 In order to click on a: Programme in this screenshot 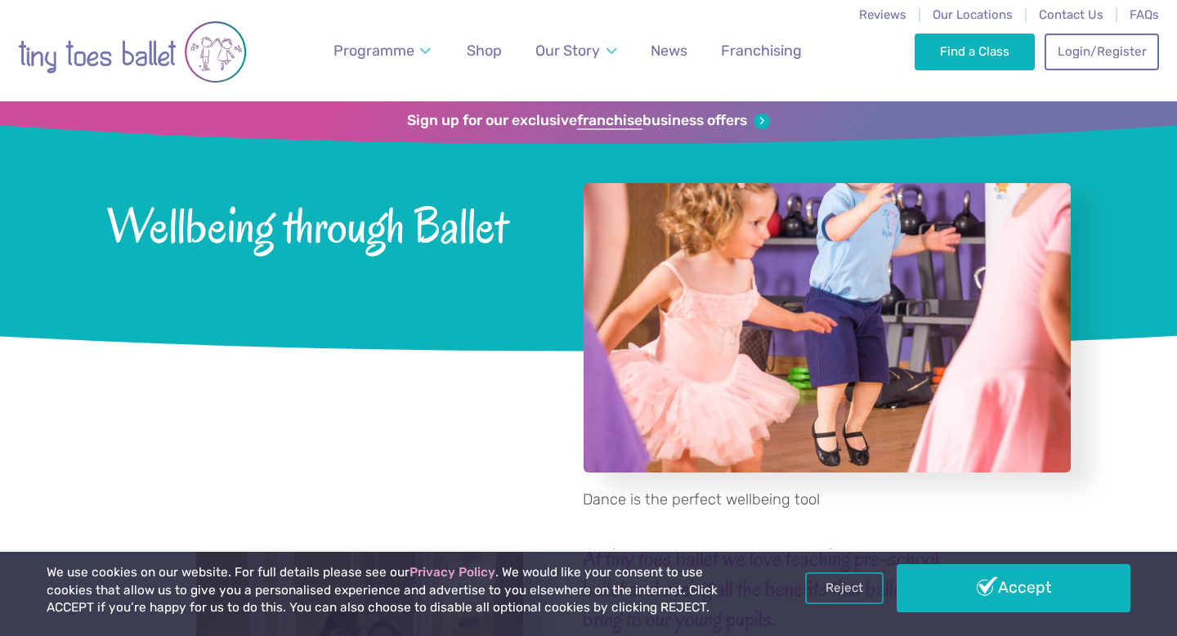, I will do `click(382, 51)`.